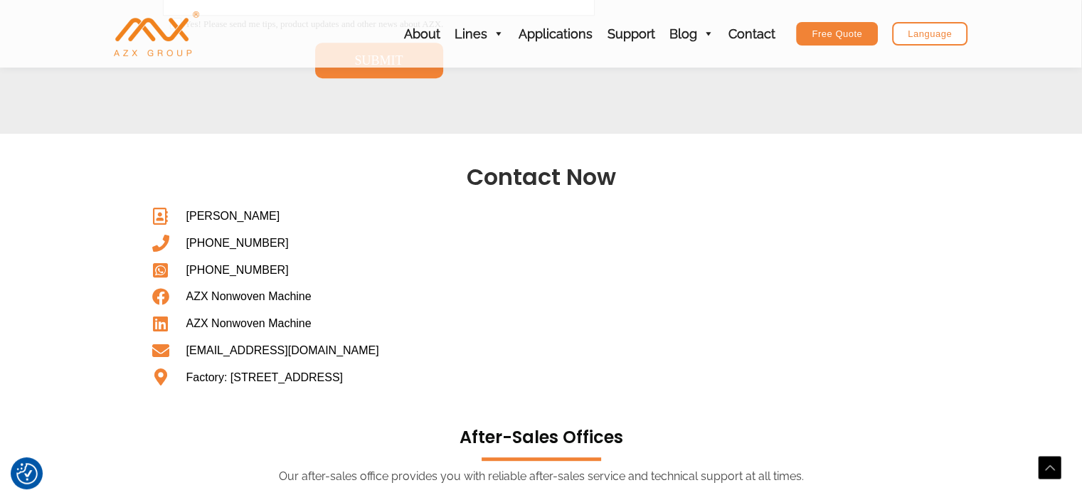  I want to click on h3: after-sales offices, so click(541, 437).